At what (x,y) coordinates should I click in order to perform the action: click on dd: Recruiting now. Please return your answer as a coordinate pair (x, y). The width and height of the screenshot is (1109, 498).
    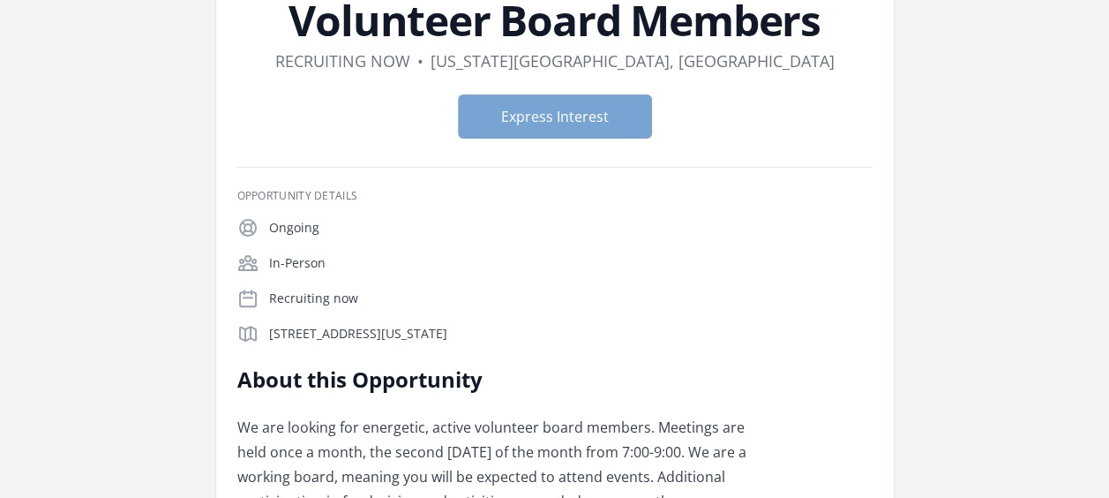
    Looking at the image, I should click on (342, 61).